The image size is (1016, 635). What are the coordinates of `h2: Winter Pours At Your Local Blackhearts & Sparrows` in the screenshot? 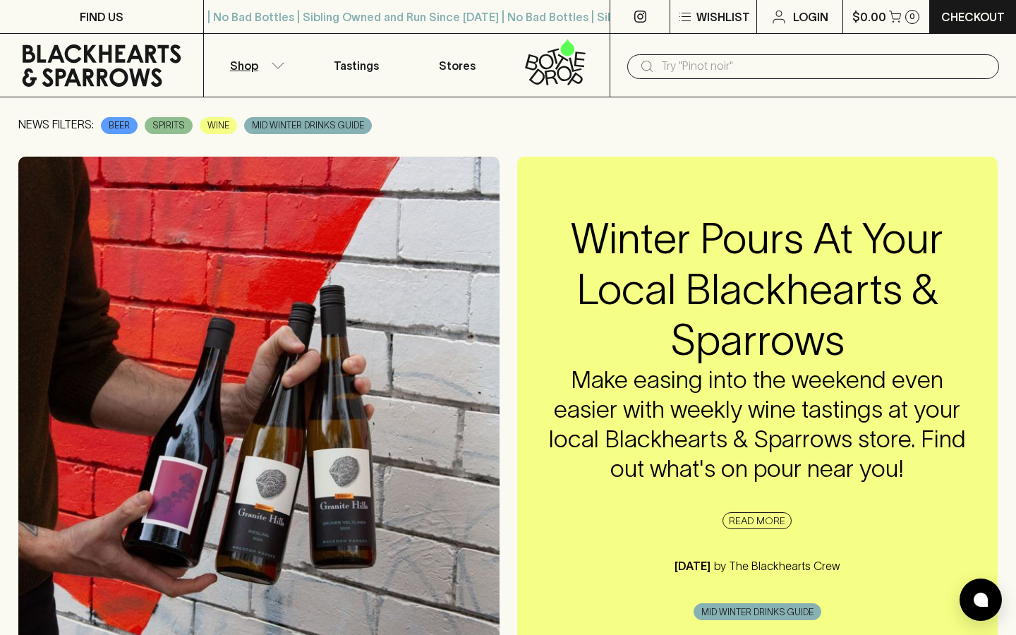 It's located at (758, 289).